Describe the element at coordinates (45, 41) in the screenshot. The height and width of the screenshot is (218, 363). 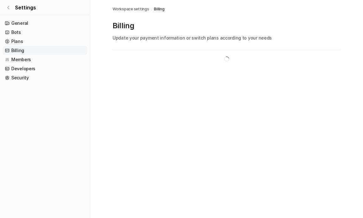
I see `a: Plans` at that location.